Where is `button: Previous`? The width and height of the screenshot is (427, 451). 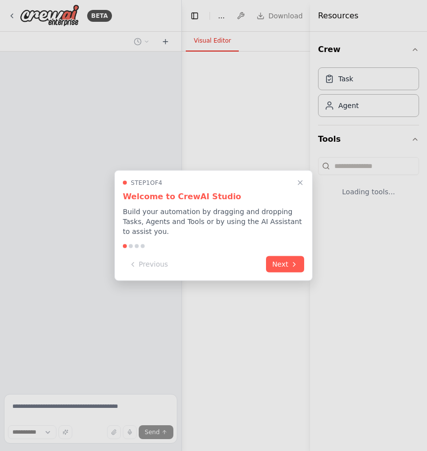 button: Previous is located at coordinates (148, 264).